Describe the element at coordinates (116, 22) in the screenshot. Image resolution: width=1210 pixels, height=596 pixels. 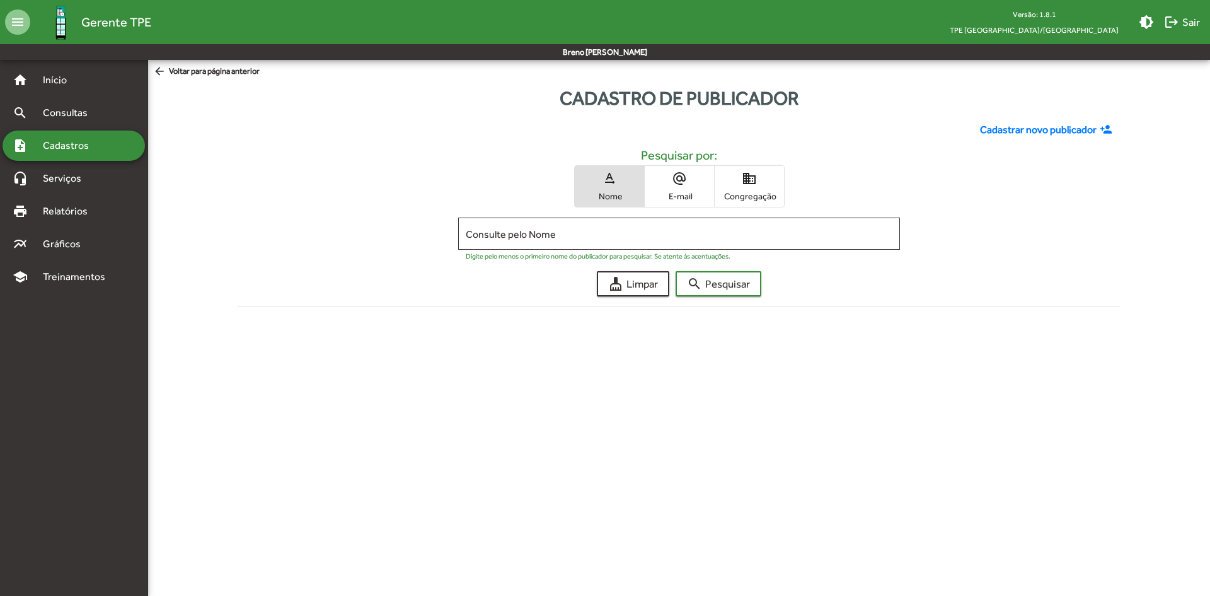
I see `span: Gerente TPE` at that location.